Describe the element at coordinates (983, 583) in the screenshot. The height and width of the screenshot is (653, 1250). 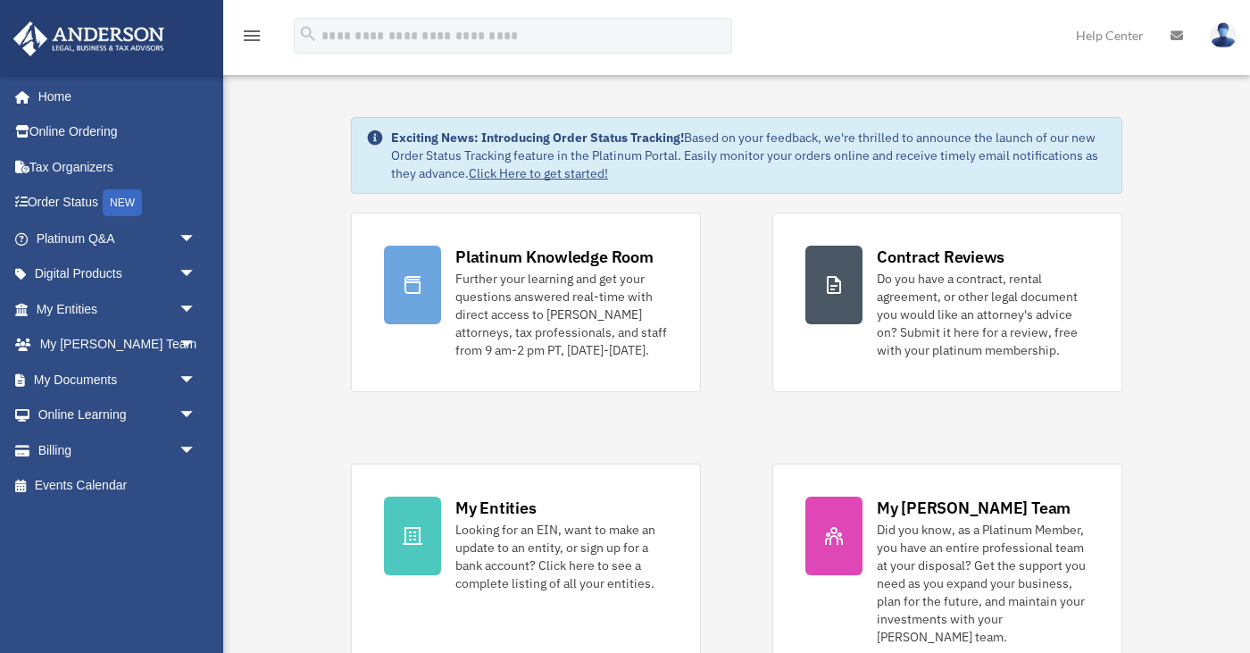
I see `div: Did you know, as a Platinum Member, you have an entire professional team at your disposal? Get th...` at that location.